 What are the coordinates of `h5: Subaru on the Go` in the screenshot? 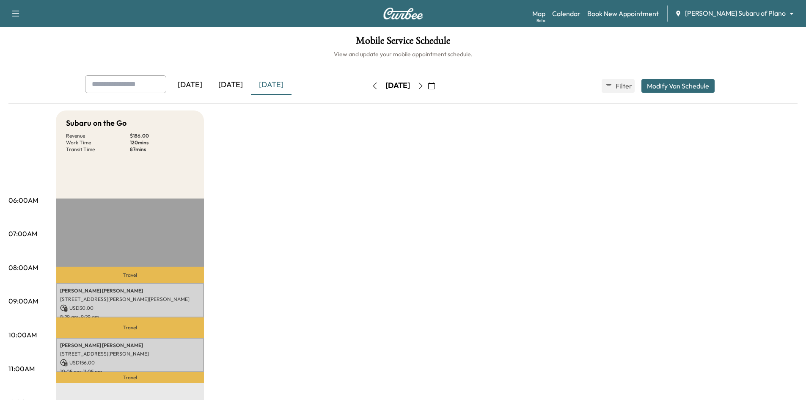 It's located at (96, 123).